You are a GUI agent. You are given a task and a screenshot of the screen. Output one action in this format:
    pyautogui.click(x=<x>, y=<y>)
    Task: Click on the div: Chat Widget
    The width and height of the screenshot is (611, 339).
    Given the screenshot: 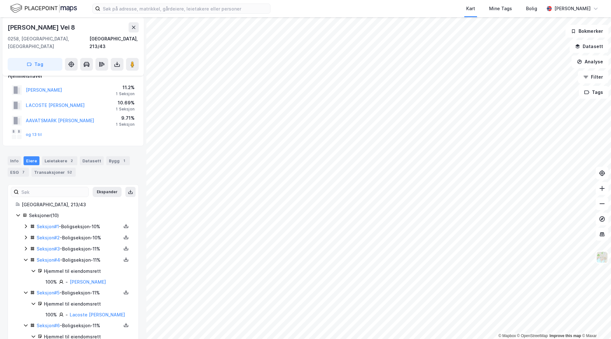 What is the action you would take?
    pyautogui.click(x=595, y=324)
    